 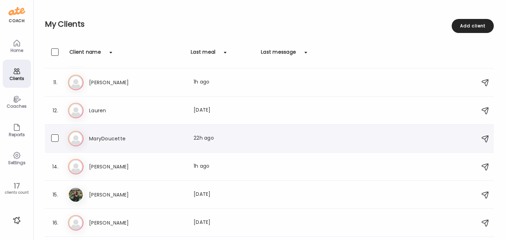 I want to click on div: 16., so click(x=55, y=223).